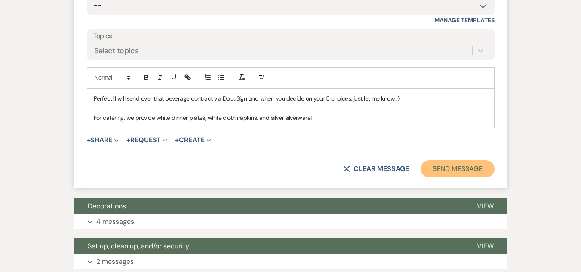  I want to click on div: Select topics, so click(116, 51).